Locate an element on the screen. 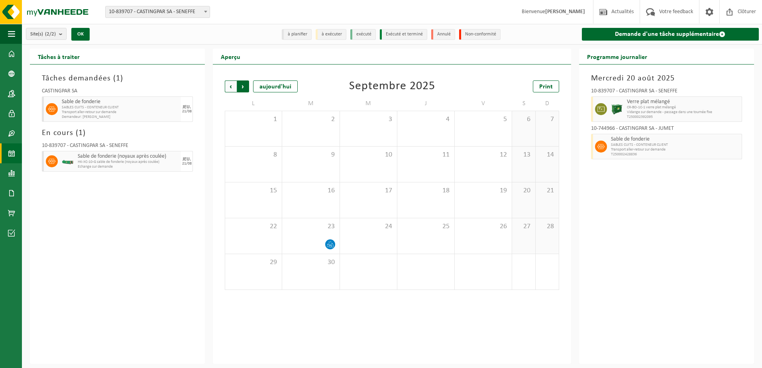 This screenshot has height=368, width=762. span: 18 is located at coordinates (425, 191).